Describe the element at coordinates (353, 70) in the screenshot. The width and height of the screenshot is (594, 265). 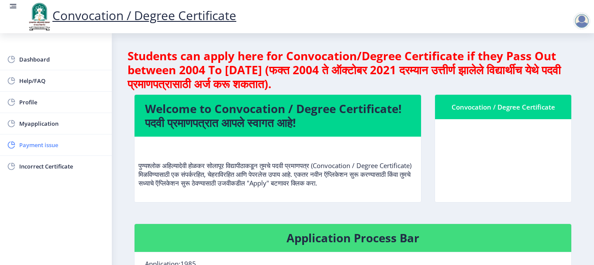
I see `h4: Students can apply here for Convocation/Degree Certificate if they Pass Out between 2004 To [DATE...` at that location.